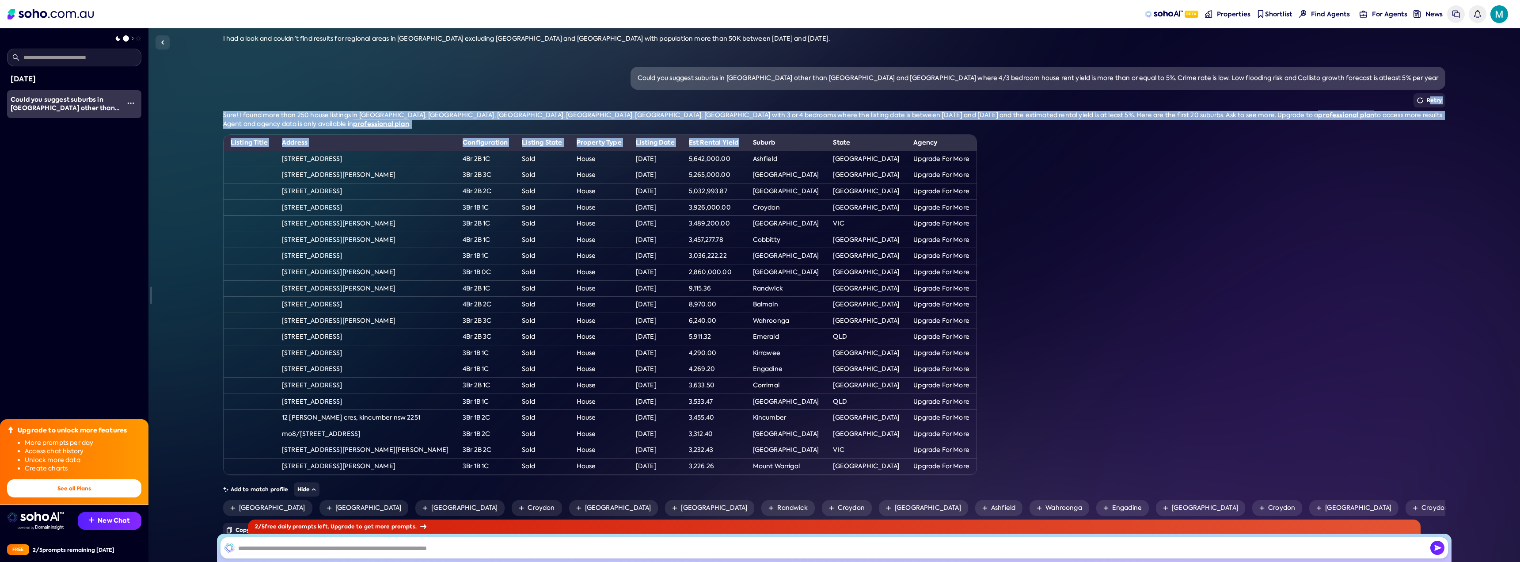 This screenshot has height=562, width=1520. I want to click on span: Avatar of Manish S, so click(1500, 14).